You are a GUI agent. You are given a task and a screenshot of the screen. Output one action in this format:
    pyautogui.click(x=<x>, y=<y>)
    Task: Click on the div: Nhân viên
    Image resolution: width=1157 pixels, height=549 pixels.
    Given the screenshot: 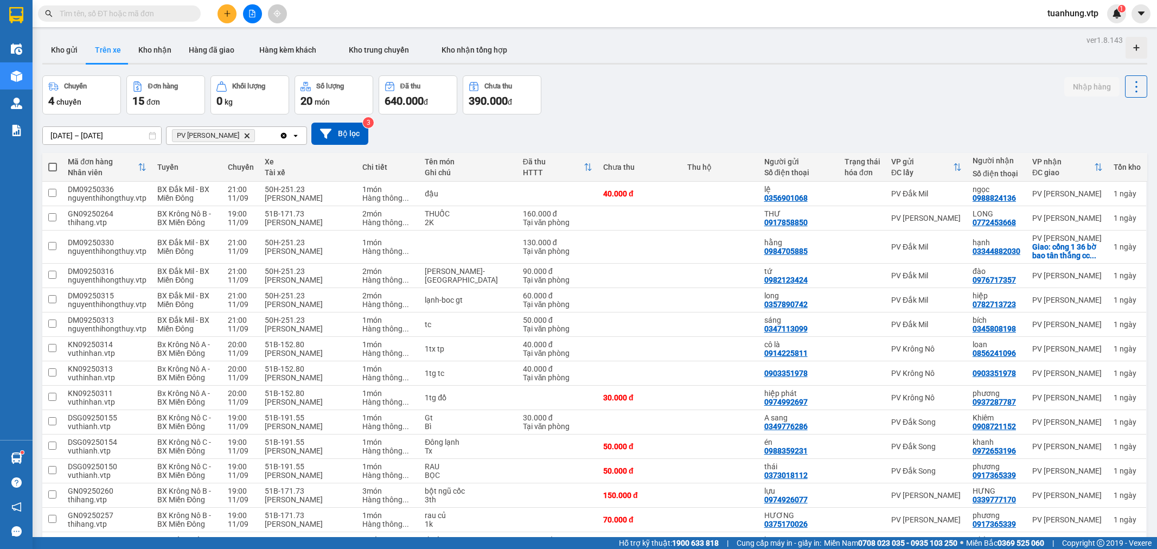 What is the action you would take?
    pyautogui.click(x=103, y=172)
    